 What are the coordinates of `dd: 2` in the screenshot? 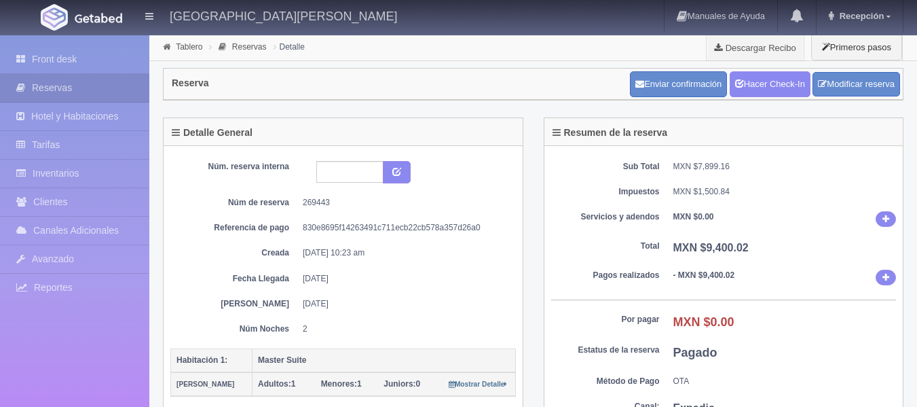 It's located at (404, 329).